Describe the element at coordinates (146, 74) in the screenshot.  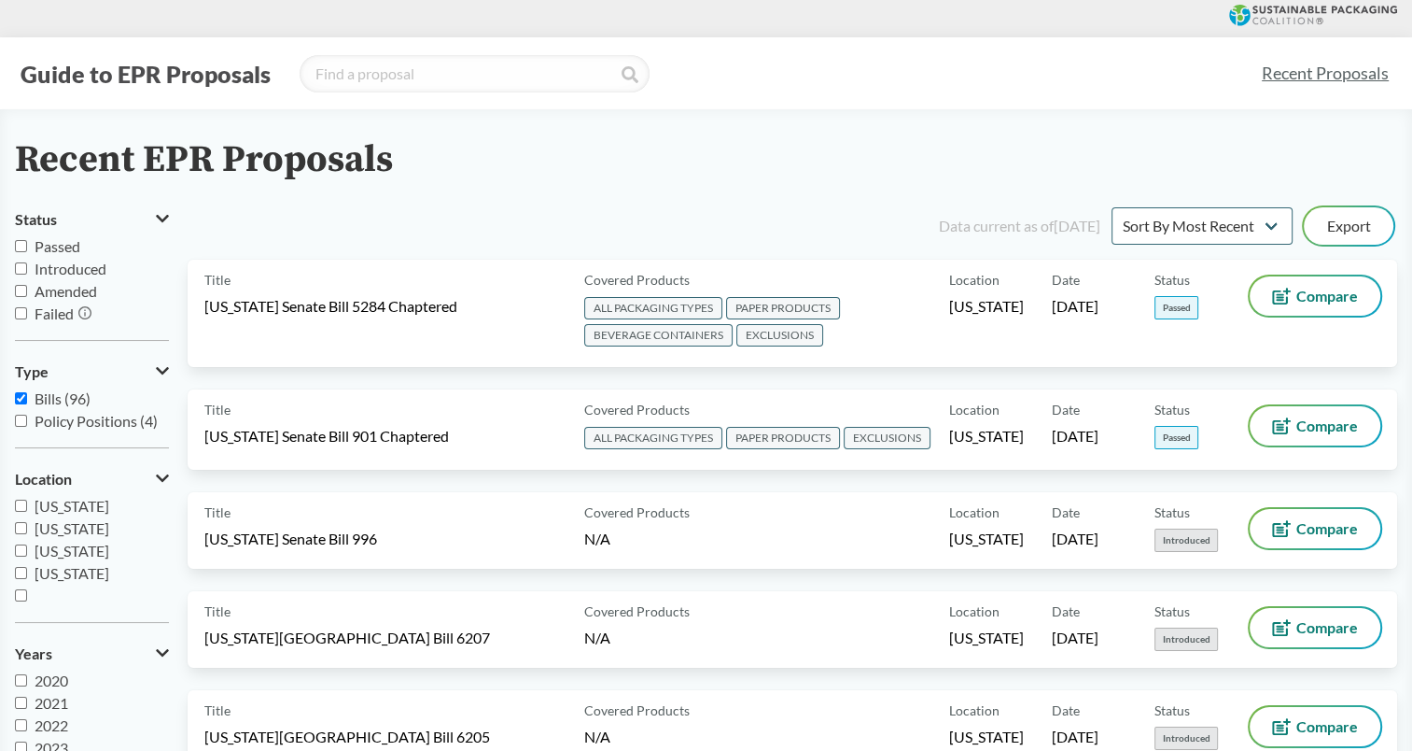
I see `button: Guide to EPR Proposals` at that location.